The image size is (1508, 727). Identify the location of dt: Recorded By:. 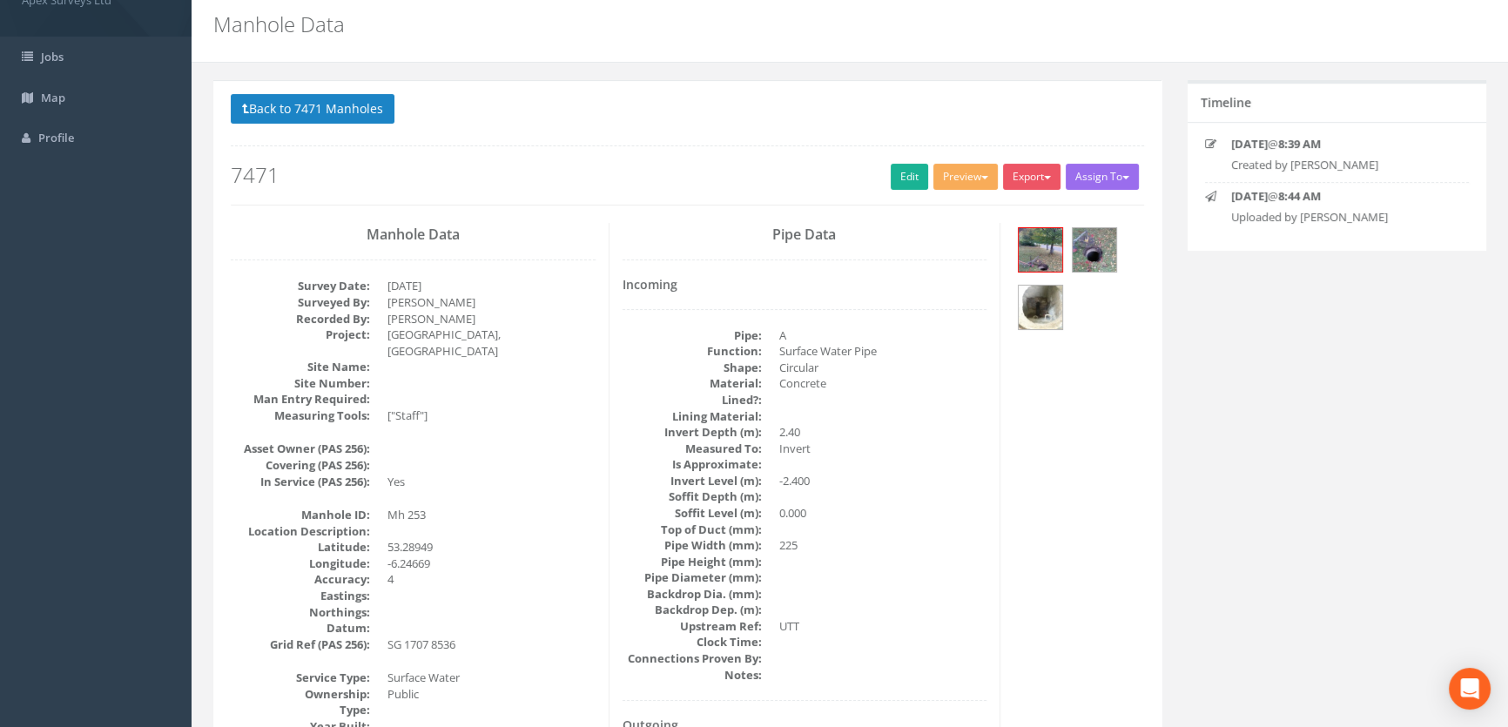
(300, 319).